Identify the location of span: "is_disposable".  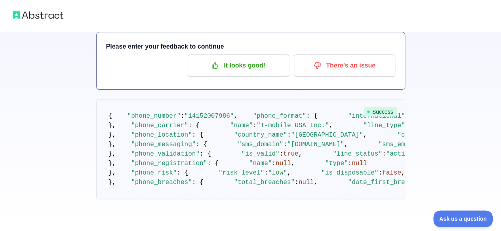
(349, 173).